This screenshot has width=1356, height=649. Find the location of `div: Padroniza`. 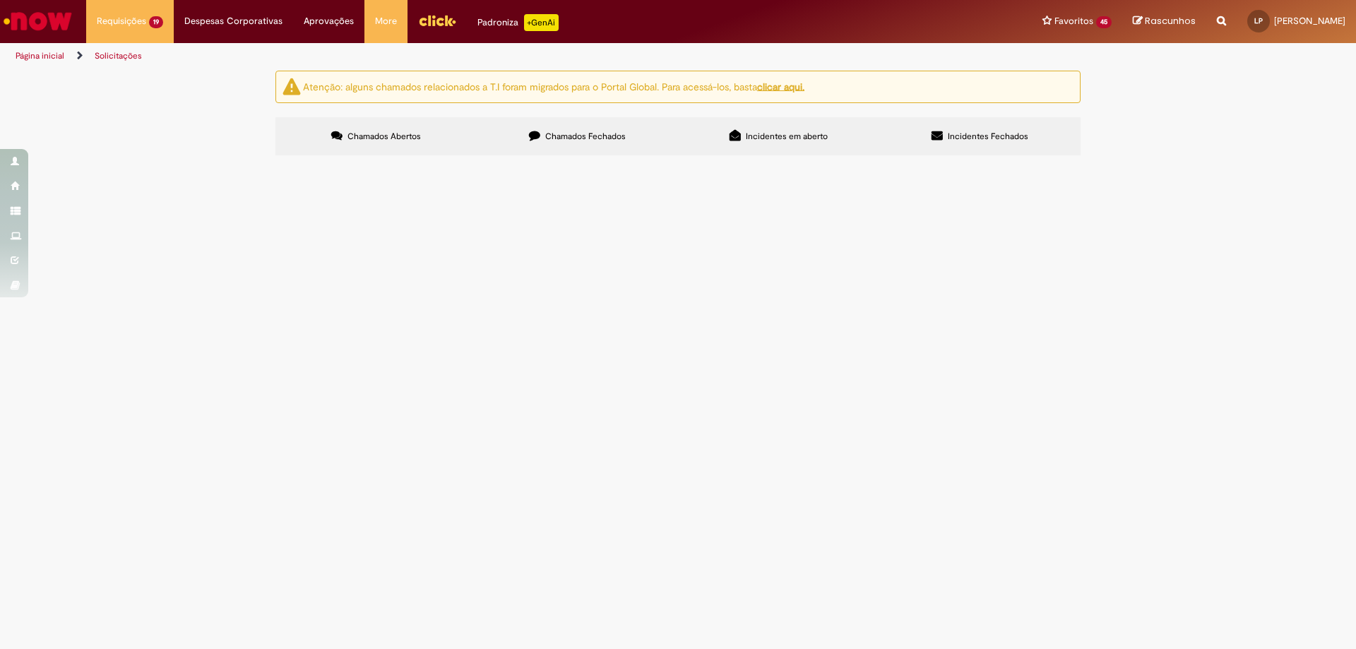

div: Padroniza is located at coordinates (518, 23).